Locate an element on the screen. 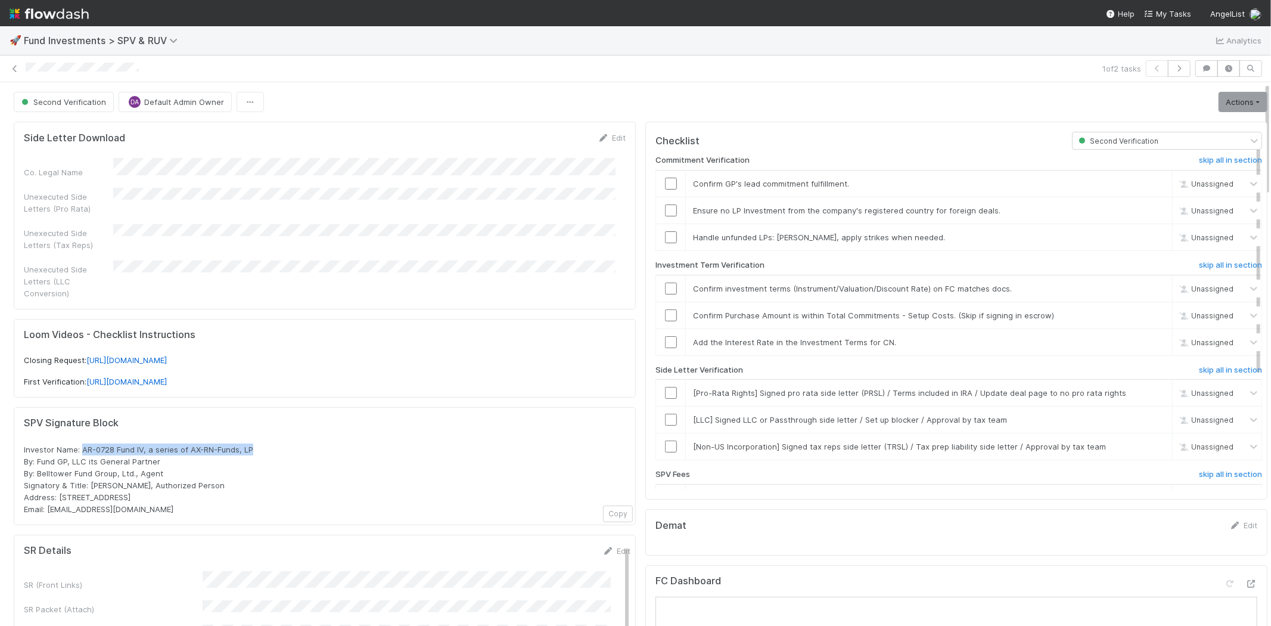 This screenshot has height=626, width=1271. div: Unexecuted Side Letters (LLC Conversion) is located at coordinates (69, 281).